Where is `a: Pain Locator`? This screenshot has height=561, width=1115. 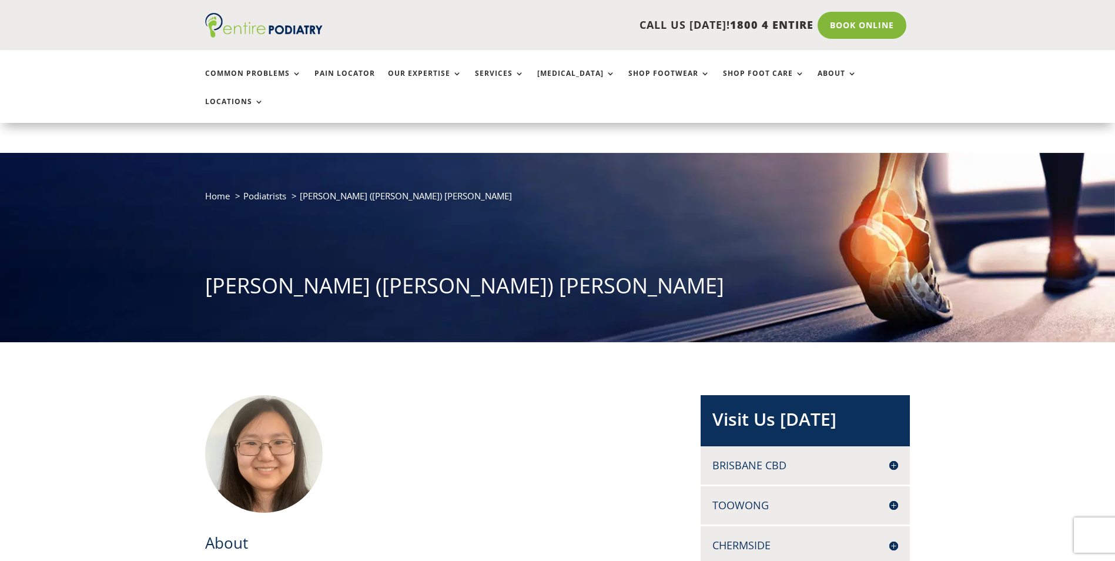
a: Pain Locator is located at coordinates (344, 82).